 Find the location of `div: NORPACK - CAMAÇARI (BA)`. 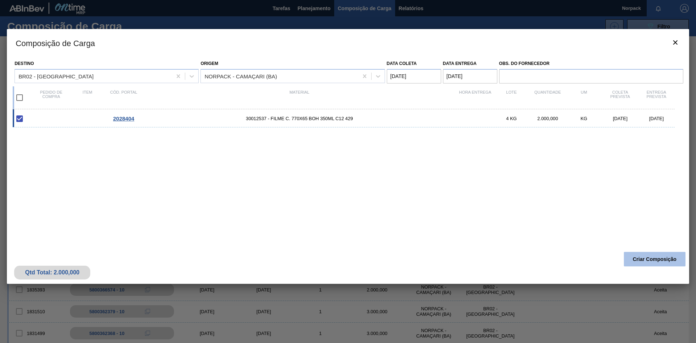

div: NORPACK - CAMAÇARI (BA) is located at coordinates (241, 76).